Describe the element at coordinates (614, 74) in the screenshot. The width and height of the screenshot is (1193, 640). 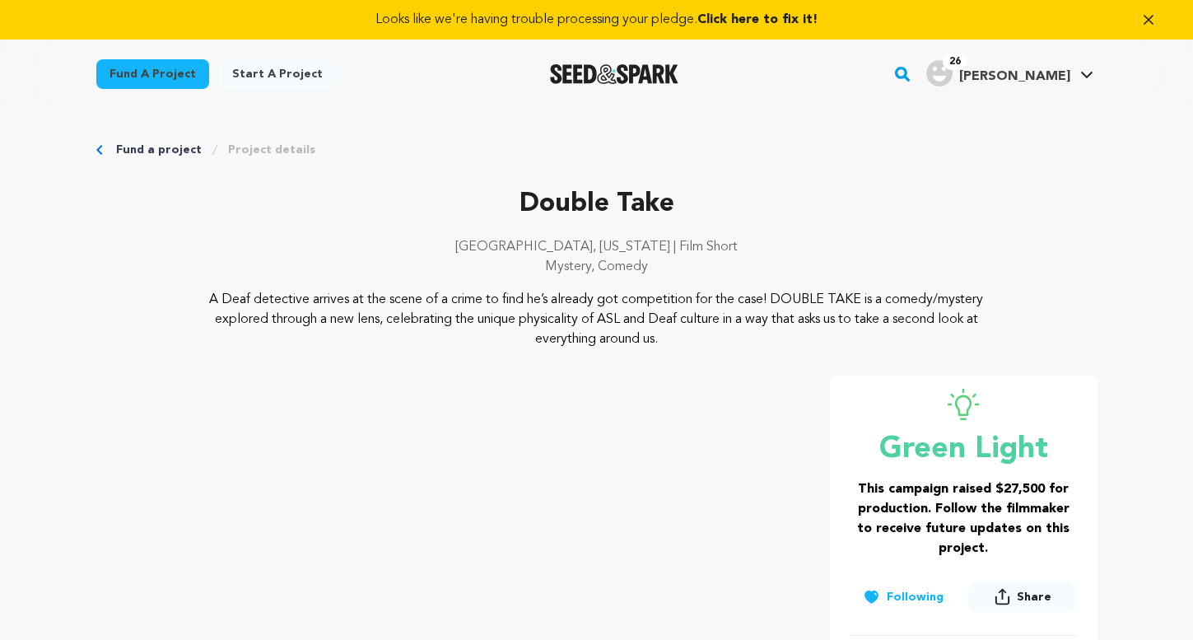
I see `img: Seed&Spark Logo Dark Mode` at that location.